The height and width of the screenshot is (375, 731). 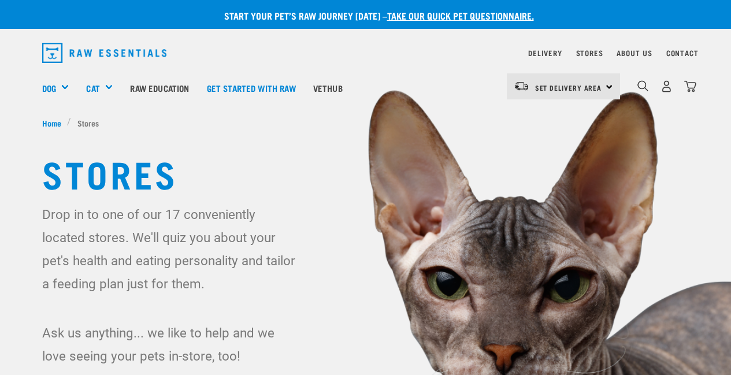 What do you see at coordinates (160, 88) in the screenshot?
I see `a: Raw Education` at bounding box center [160, 88].